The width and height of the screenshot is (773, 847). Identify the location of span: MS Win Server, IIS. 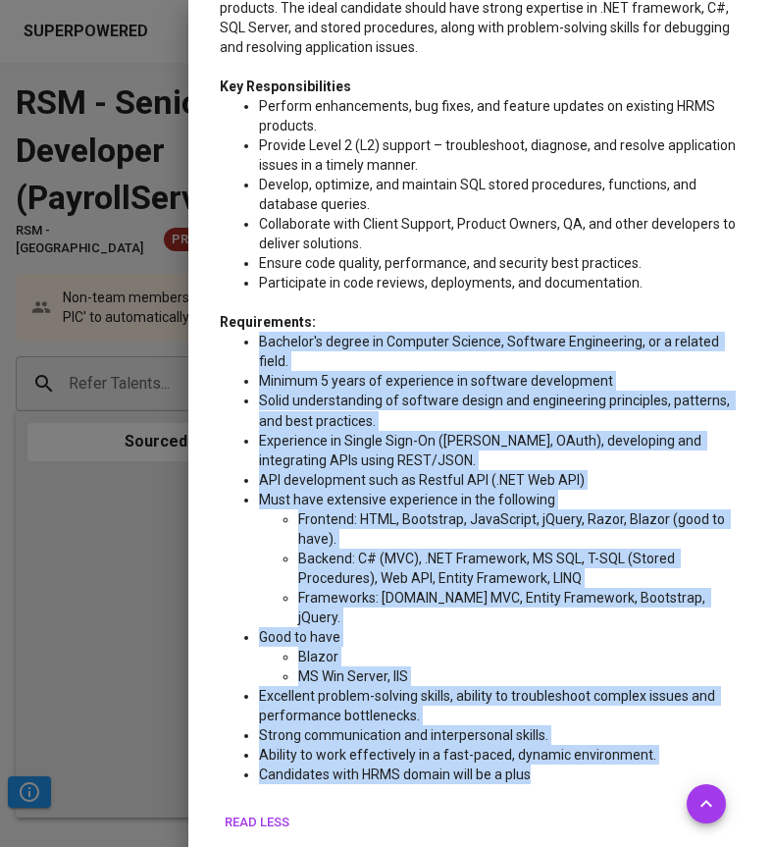
(353, 676).